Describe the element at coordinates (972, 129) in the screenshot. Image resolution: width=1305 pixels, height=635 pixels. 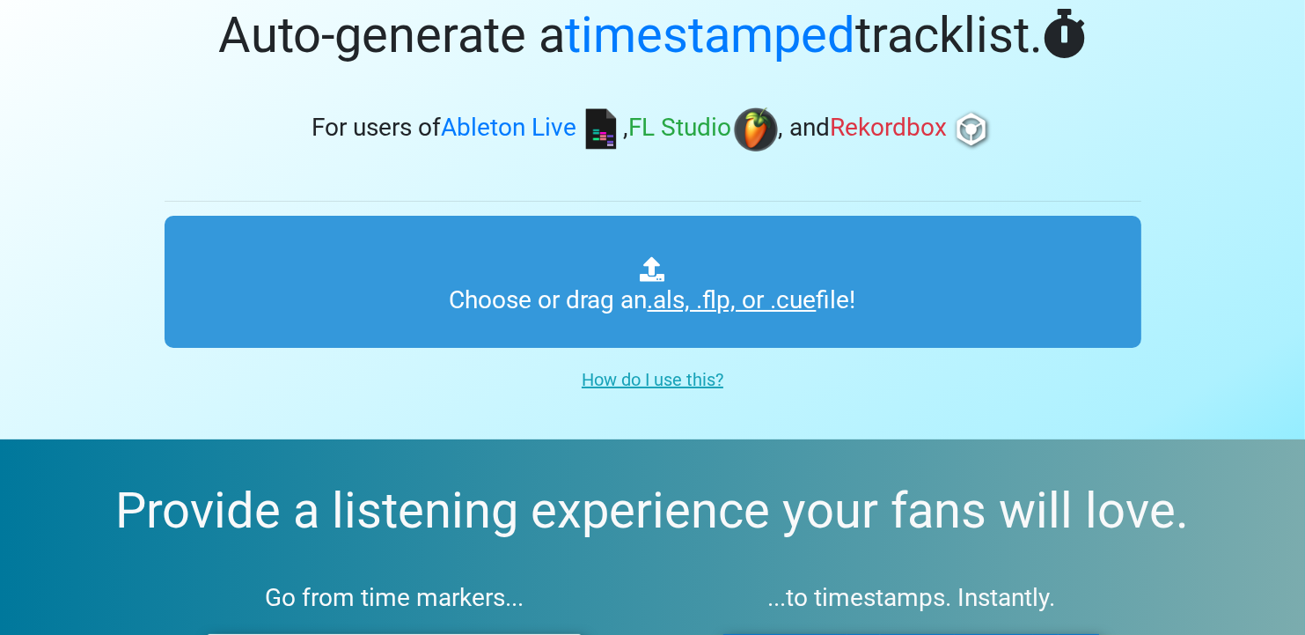
I see `img: rb.png` at that location.